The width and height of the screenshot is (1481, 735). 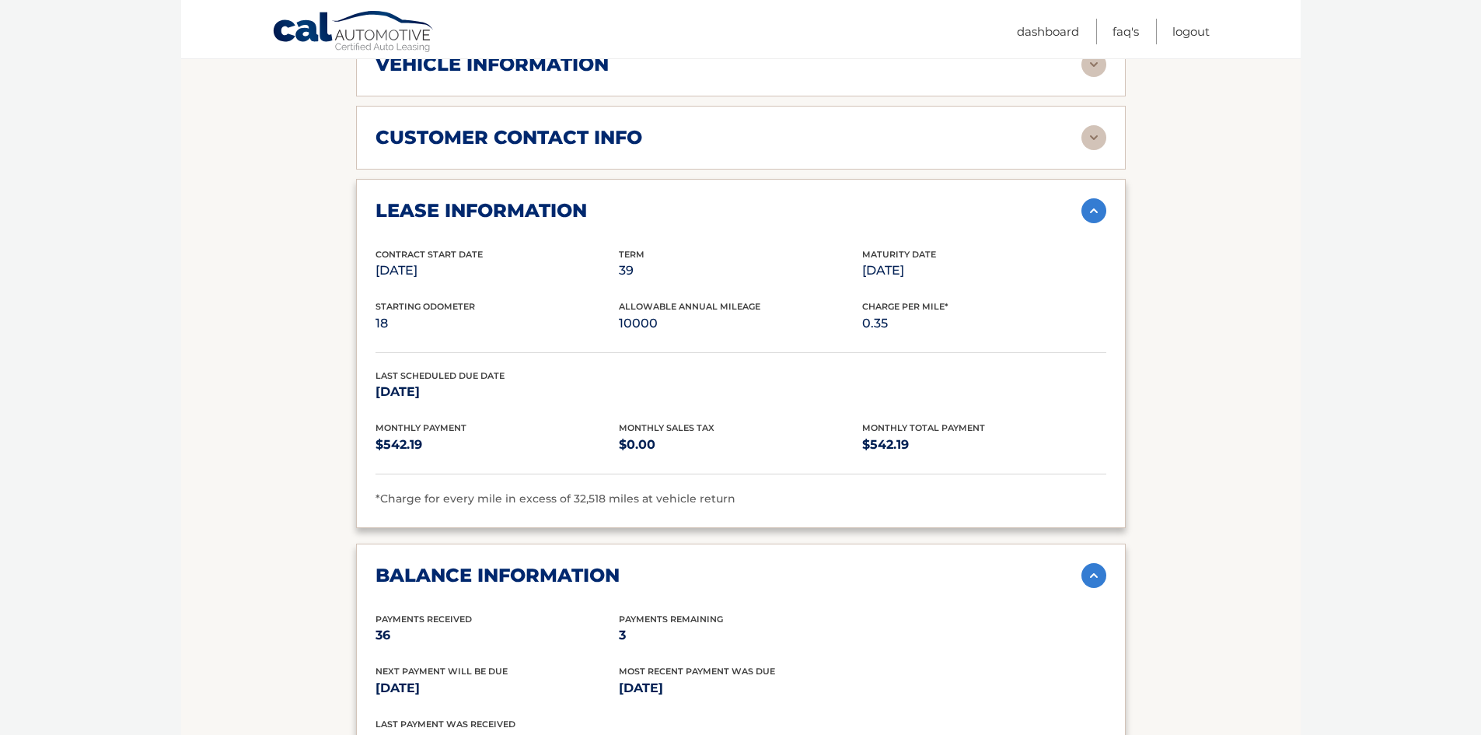 What do you see at coordinates (740, 635) in the screenshot?
I see `p: 3` at bounding box center [740, 635].